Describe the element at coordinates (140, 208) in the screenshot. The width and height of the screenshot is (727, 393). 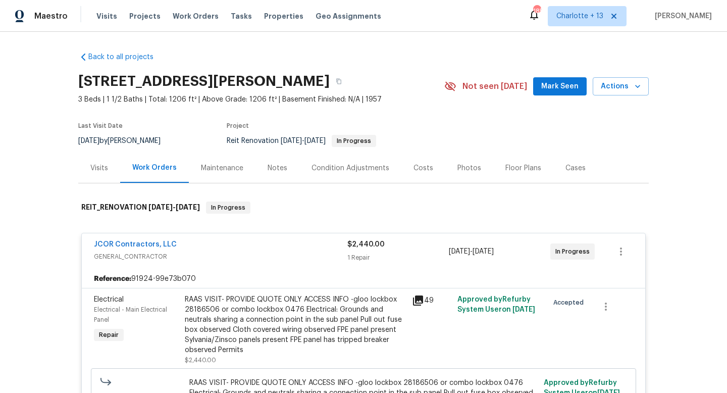
I see `h6: REIT_RENOVATION` at that location.